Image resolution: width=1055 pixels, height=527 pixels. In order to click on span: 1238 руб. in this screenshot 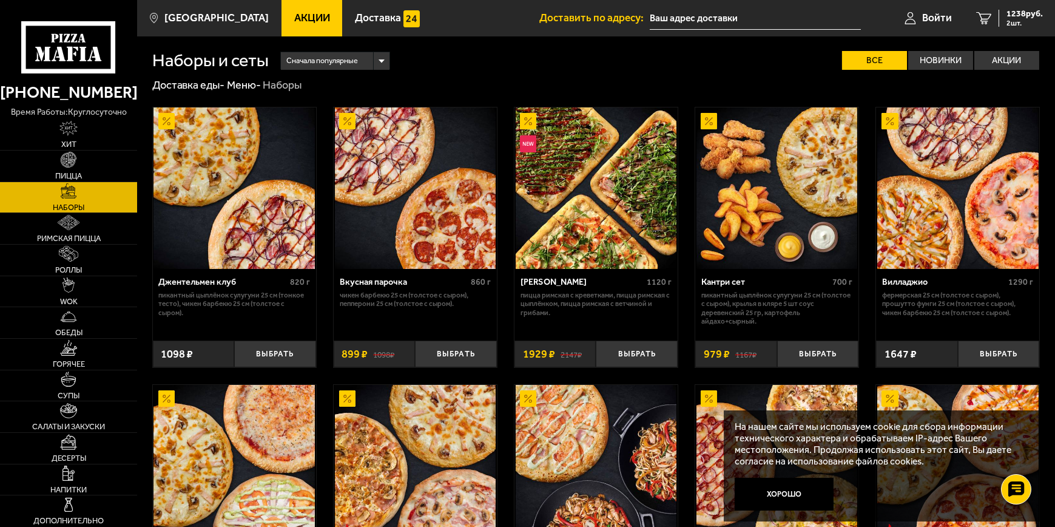, I will do `click(1025, 14)`.